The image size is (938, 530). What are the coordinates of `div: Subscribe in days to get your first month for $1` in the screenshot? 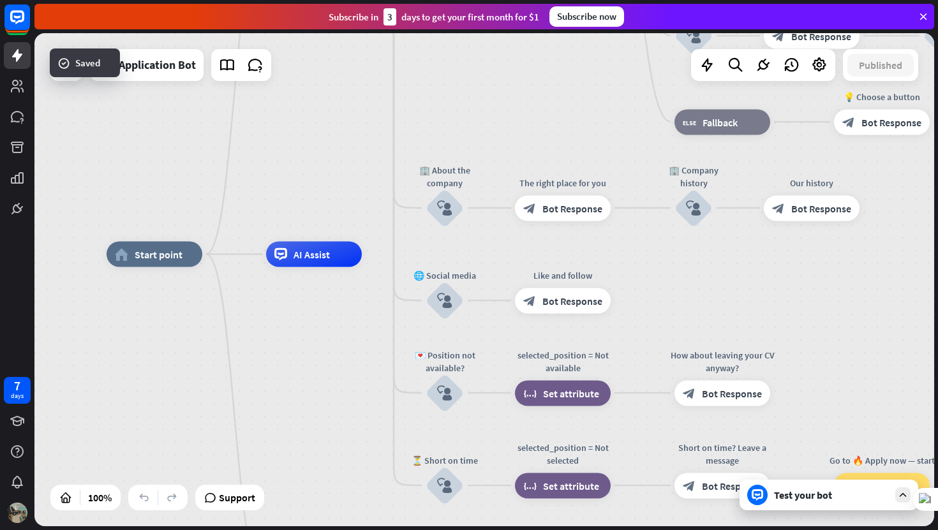 It's located at (434, 17).